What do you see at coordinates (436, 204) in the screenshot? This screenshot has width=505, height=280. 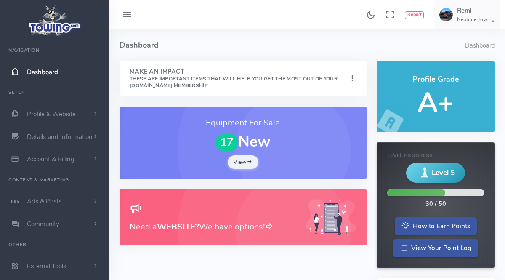 I see `div: 30 / 50` at bounding box center [436, 204].